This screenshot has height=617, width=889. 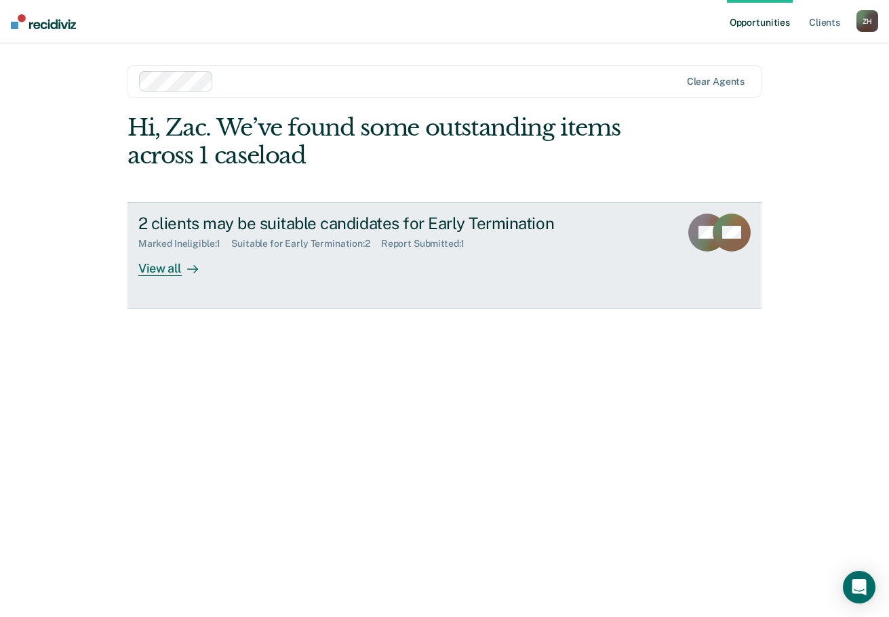 What do you see at coordinates (867, 21) in the screenshot?
I see `button: ZH` at bounding box center [867, 21].